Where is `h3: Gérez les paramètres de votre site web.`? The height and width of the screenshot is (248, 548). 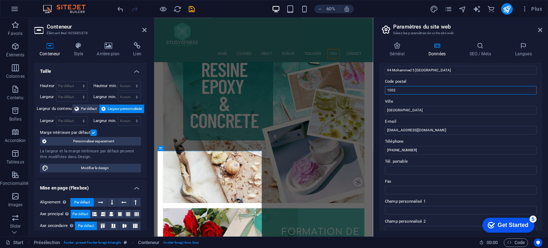
h3: Gérez les paramètres de votre site web. is located at coordinates (460, 33).